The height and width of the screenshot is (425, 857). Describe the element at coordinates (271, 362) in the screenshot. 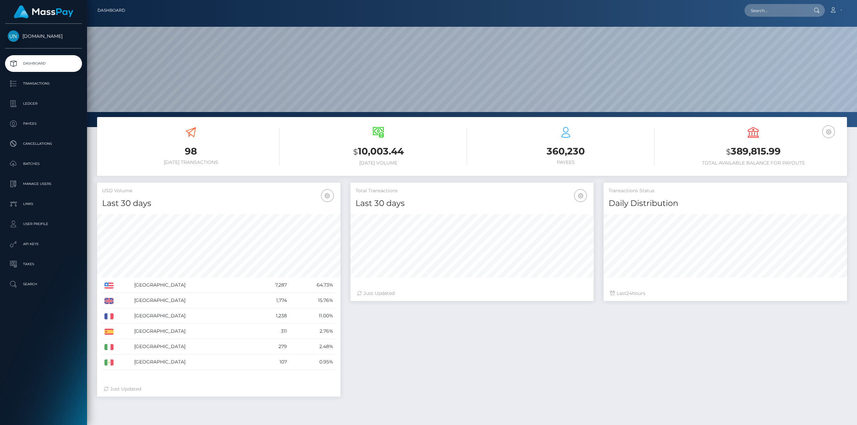

I see `td: 107` at that location.